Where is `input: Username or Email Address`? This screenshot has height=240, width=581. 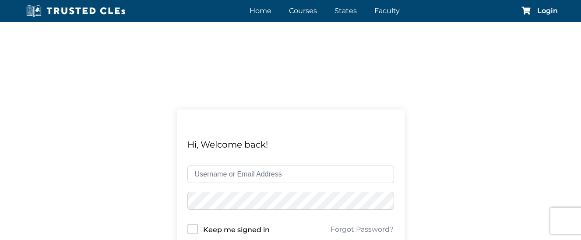 input: Username or Email Address is located at coordinates (291, 174).